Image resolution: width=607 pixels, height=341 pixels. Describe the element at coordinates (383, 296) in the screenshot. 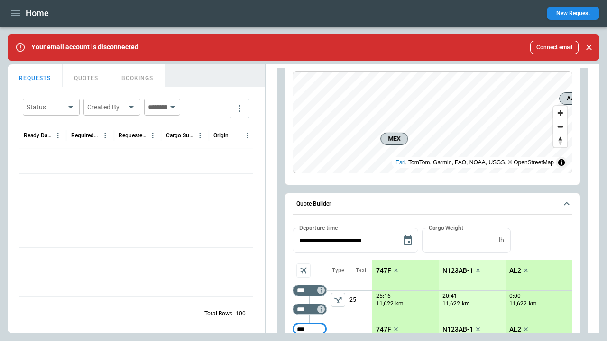

I see `p: 25:16` at that location.